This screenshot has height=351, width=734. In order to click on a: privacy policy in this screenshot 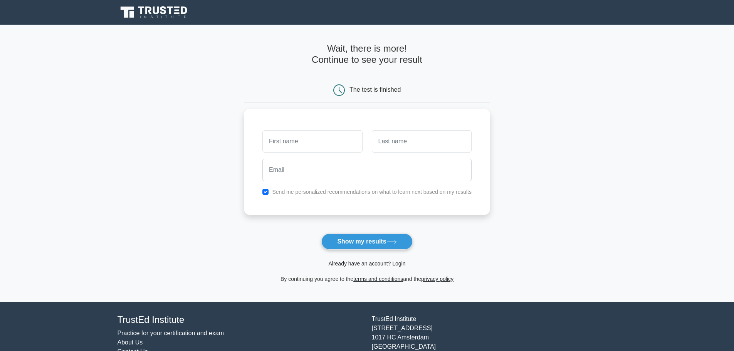, I will do `click(438, 279)`.